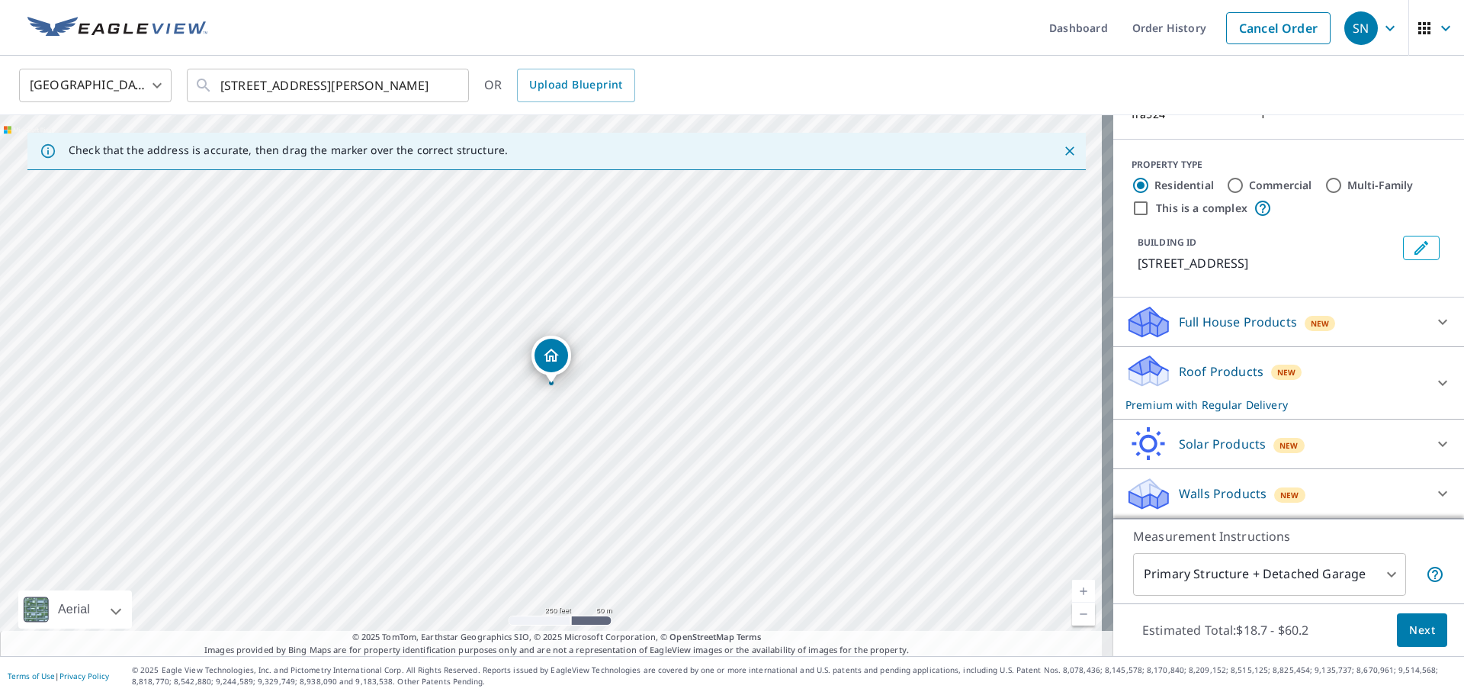 The width and height of the screenshot is (1464, 695). I want to click on p: BUILDING ID, so click(1167, 242).